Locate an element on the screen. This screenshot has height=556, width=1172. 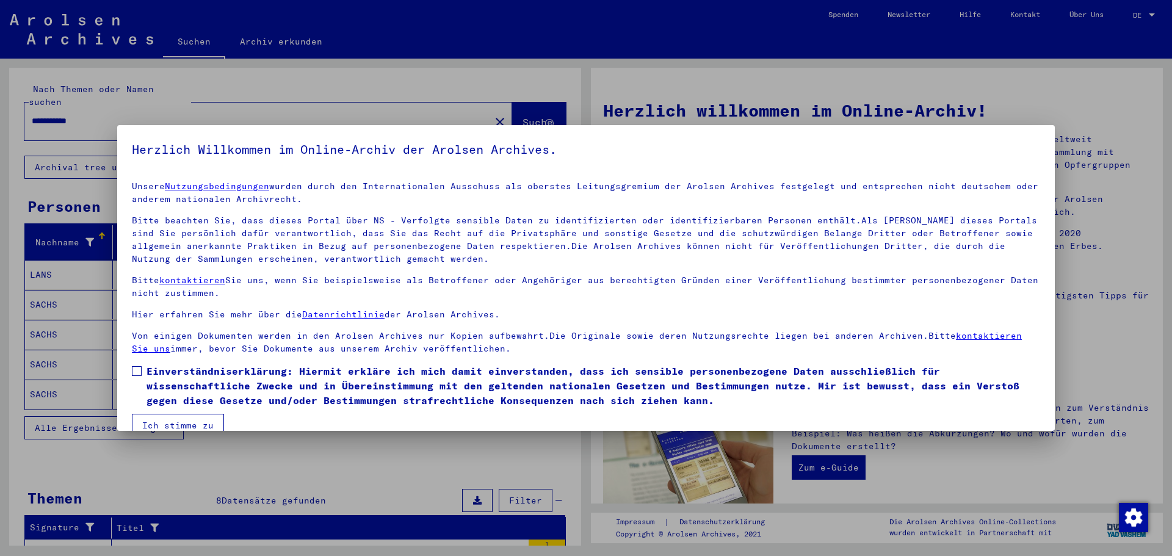
a: kontaktieren is located at coordinates (192, 280).